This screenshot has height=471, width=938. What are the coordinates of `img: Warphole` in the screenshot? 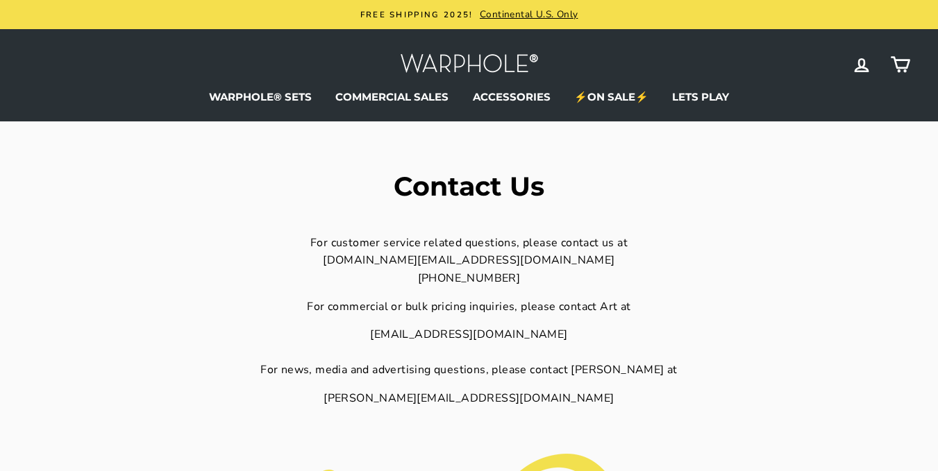 It's located at (469, 65).